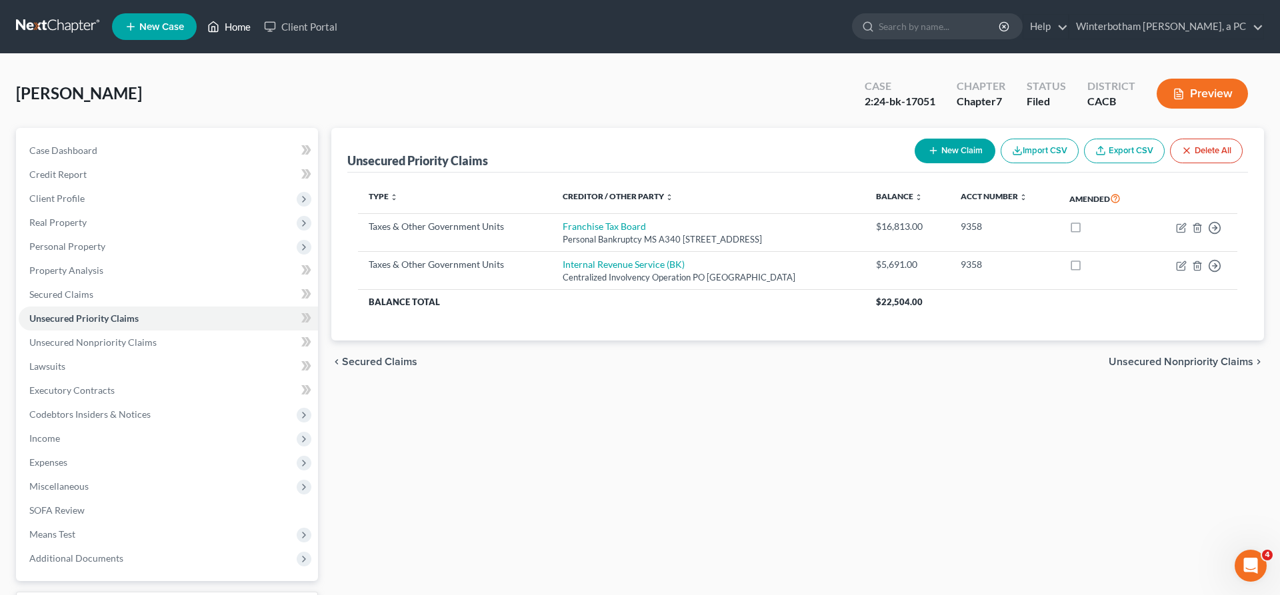  Describe the element at coordinates (994, 196) in the screenshot. I see `a: Acct Number unfold_more` at that location.